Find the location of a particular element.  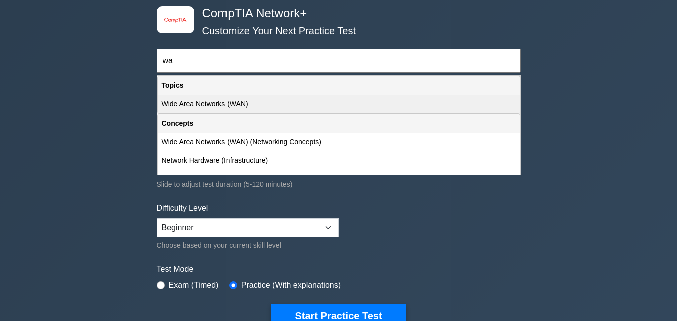

div: Wide Area Networks (WAN) is located at coordinates (339, 104).